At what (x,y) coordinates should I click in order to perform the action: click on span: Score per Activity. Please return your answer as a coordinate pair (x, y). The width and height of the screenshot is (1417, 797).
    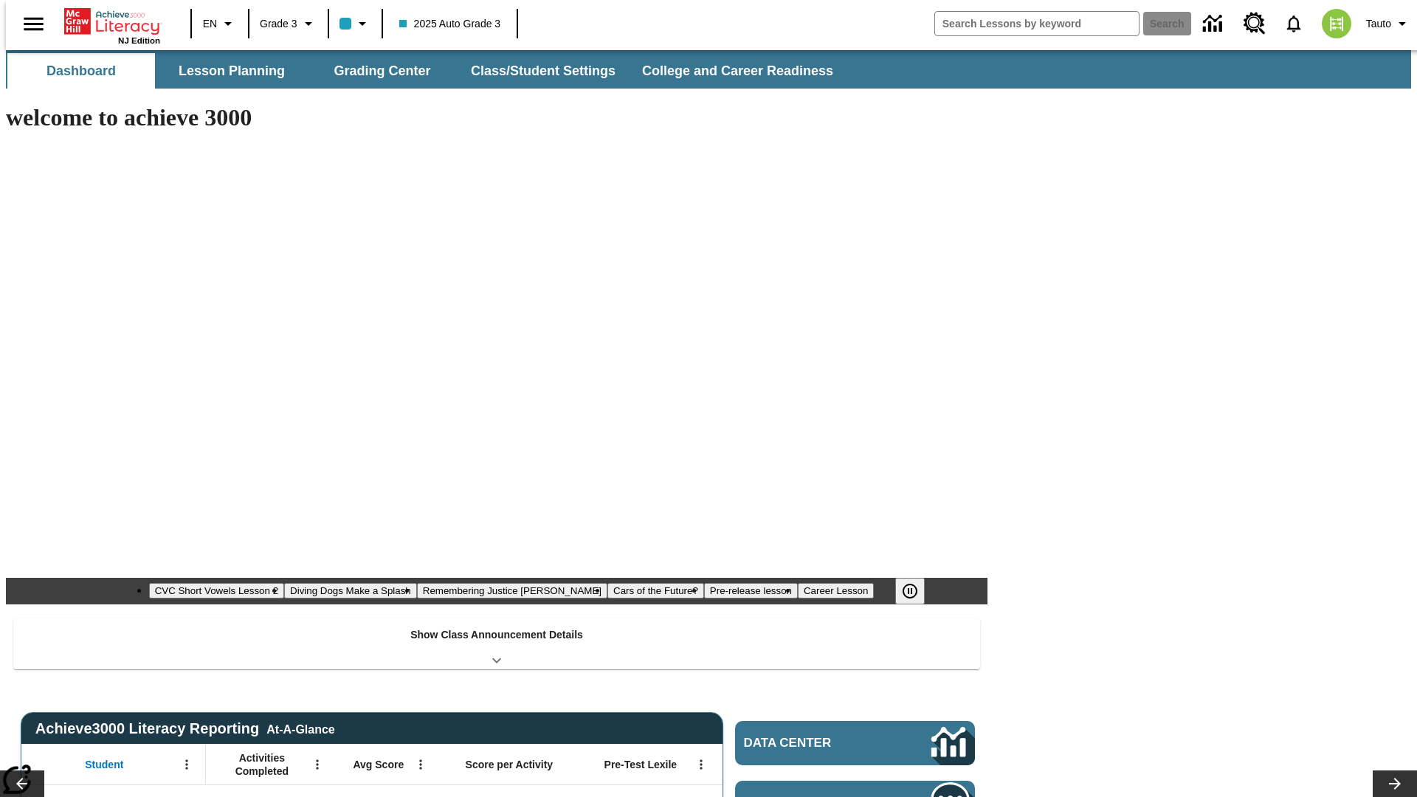
    Looking at the image, I should click on (509, 765).